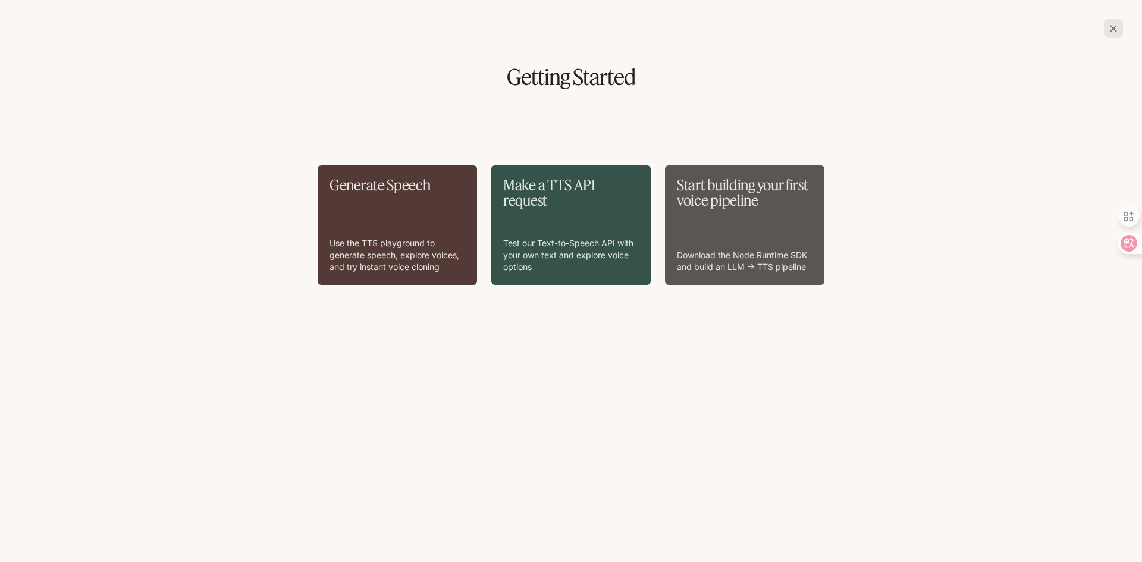 This screenshot has height=562, width=1142. I want to click on p: Make a TTS API request, so click(571, 193).